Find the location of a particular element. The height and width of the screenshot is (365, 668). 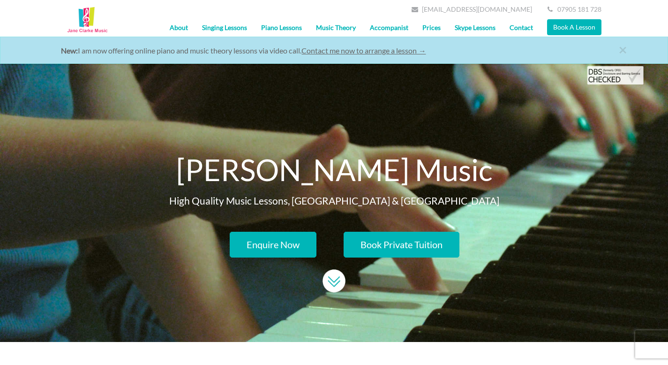

a: Accompanist is located at coordinates (389, 28).